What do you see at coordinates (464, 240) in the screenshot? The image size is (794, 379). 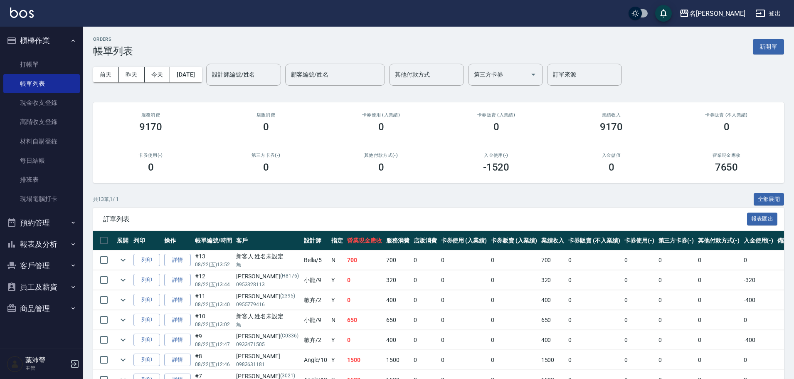 I see `th: 卡券使用 (入業績)` at bounding box center [464, 240].